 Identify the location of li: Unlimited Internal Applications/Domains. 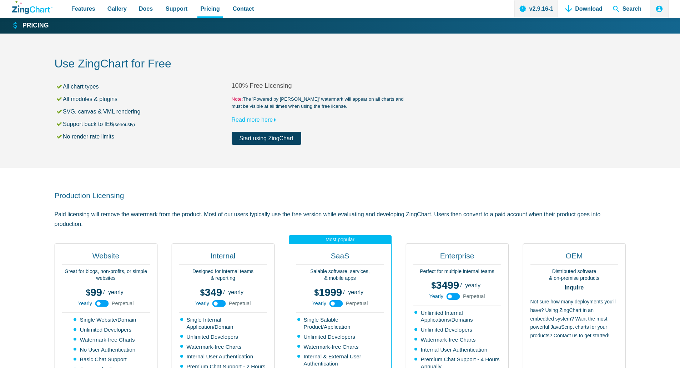
(458, 317).